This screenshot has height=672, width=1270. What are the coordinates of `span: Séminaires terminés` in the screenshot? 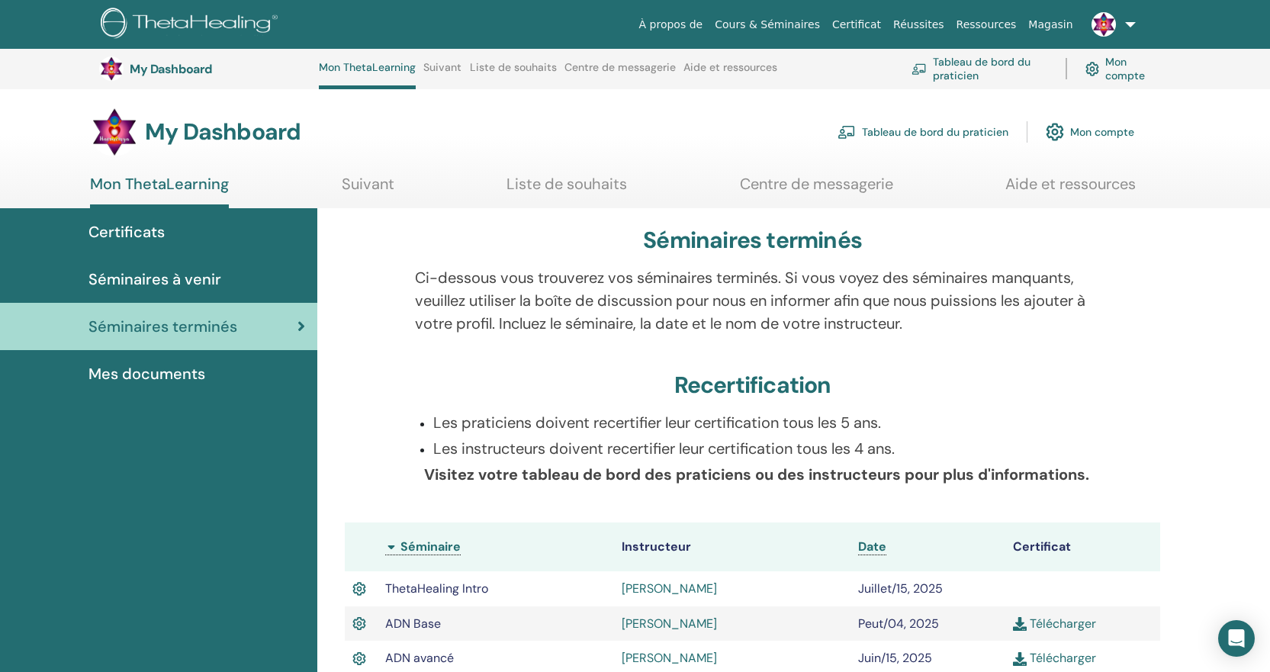 It's located at (163, 327).